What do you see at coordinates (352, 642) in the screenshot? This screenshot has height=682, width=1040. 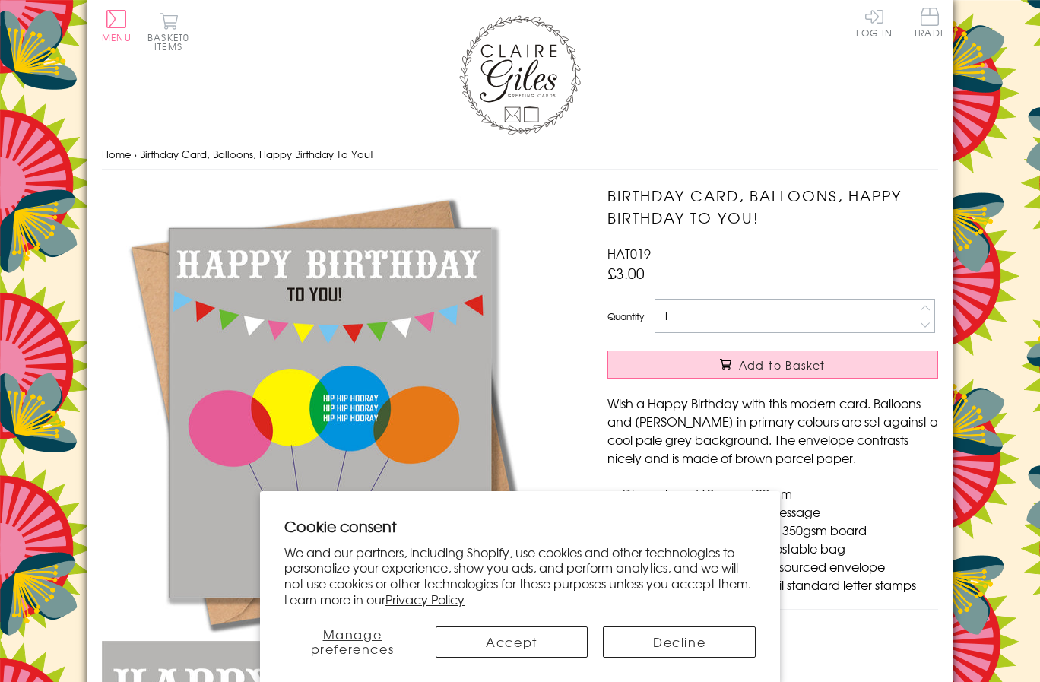 I see `button: Manage preferences` at bounding box center [352, 642].